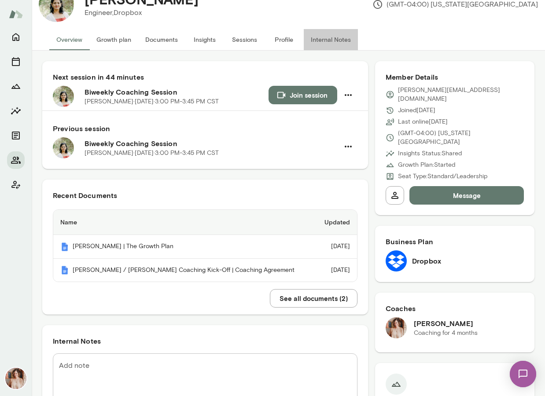  I want to click on button: Home, so click(16, 37).